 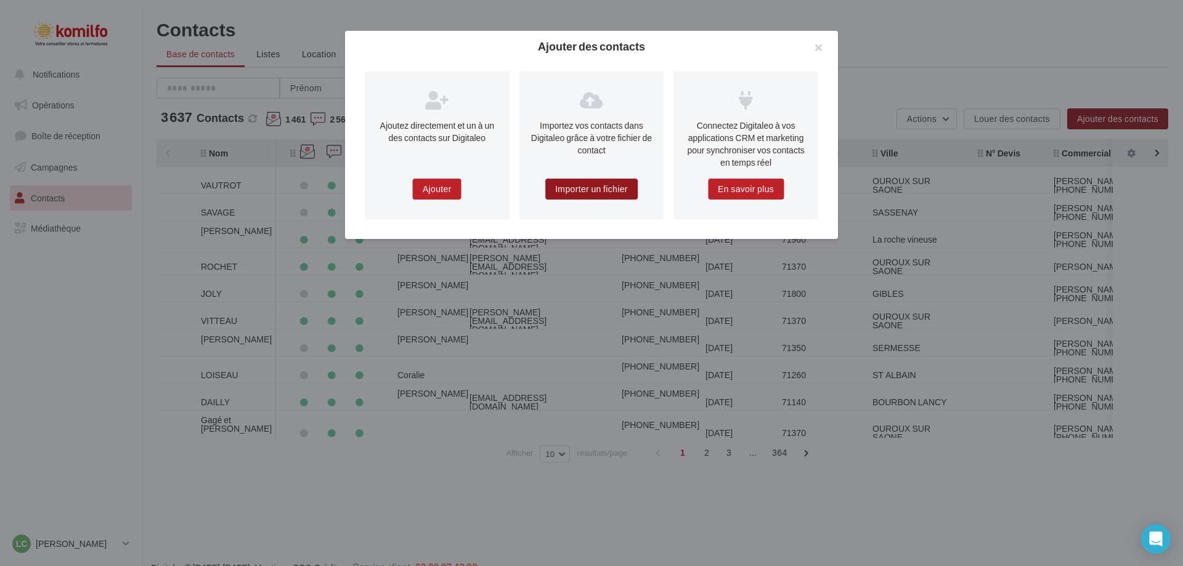 I want to click on h2: Ajouter des contacts, so click(x=591, y=46).